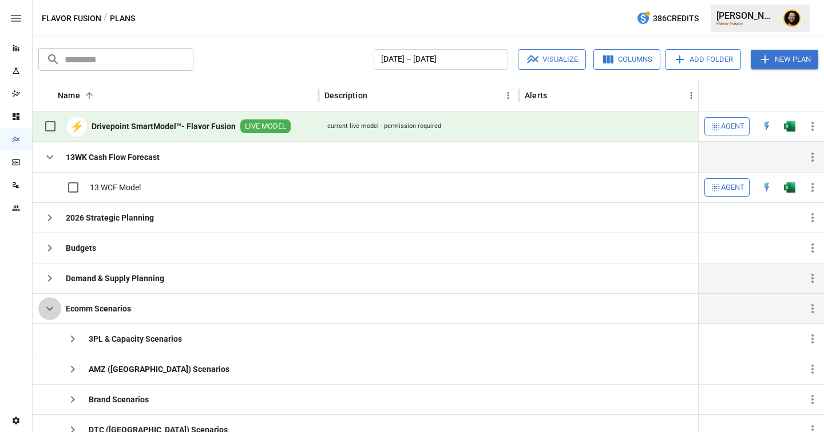 This screenshot has height=432, width=824. Describe the element at coordinates (792, 18) in the screenshot. I see `button: Ciaran Nugent` at that location.